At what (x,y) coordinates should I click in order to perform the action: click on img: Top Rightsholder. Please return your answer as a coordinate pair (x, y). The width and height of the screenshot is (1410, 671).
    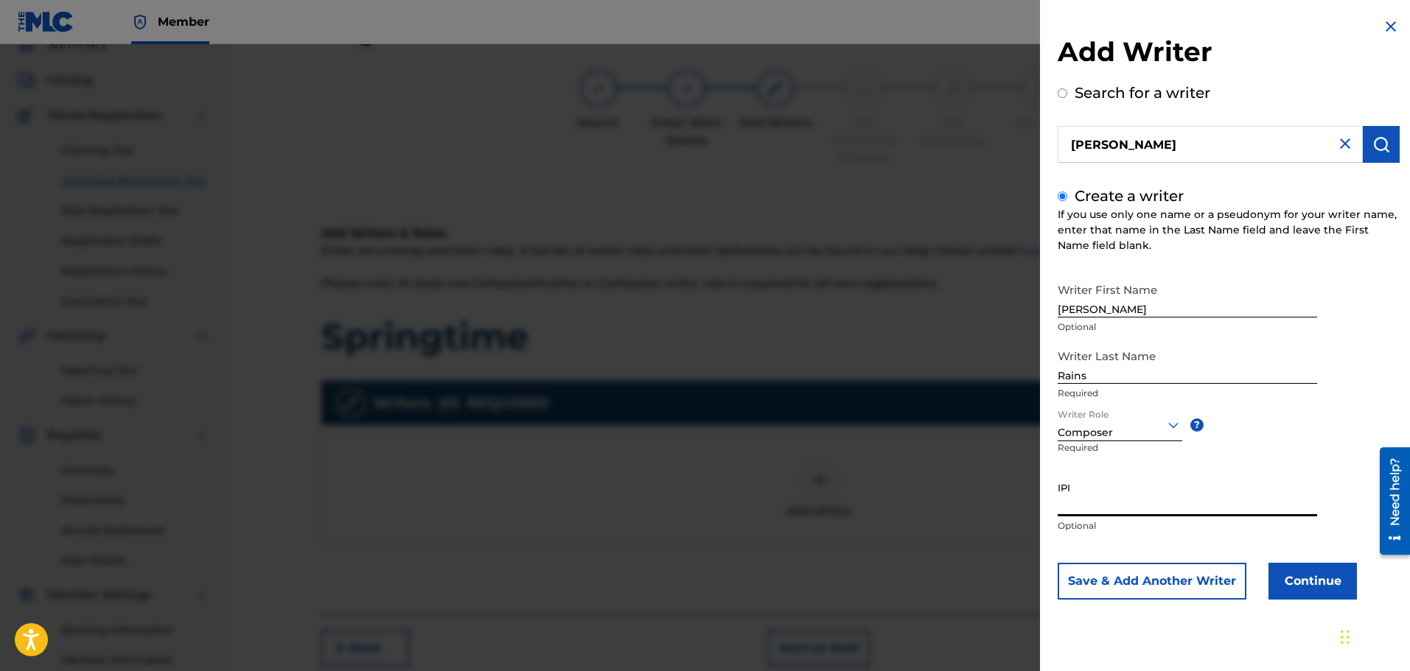
    Looking at the image, I should click on (140, 22).